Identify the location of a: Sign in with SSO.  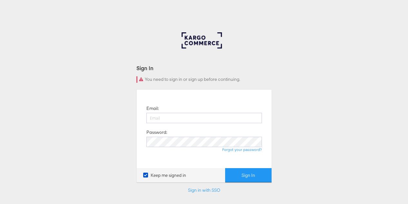
(204, 190).